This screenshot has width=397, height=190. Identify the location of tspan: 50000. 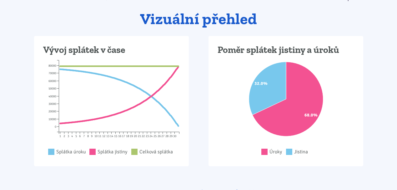
(52, 88).